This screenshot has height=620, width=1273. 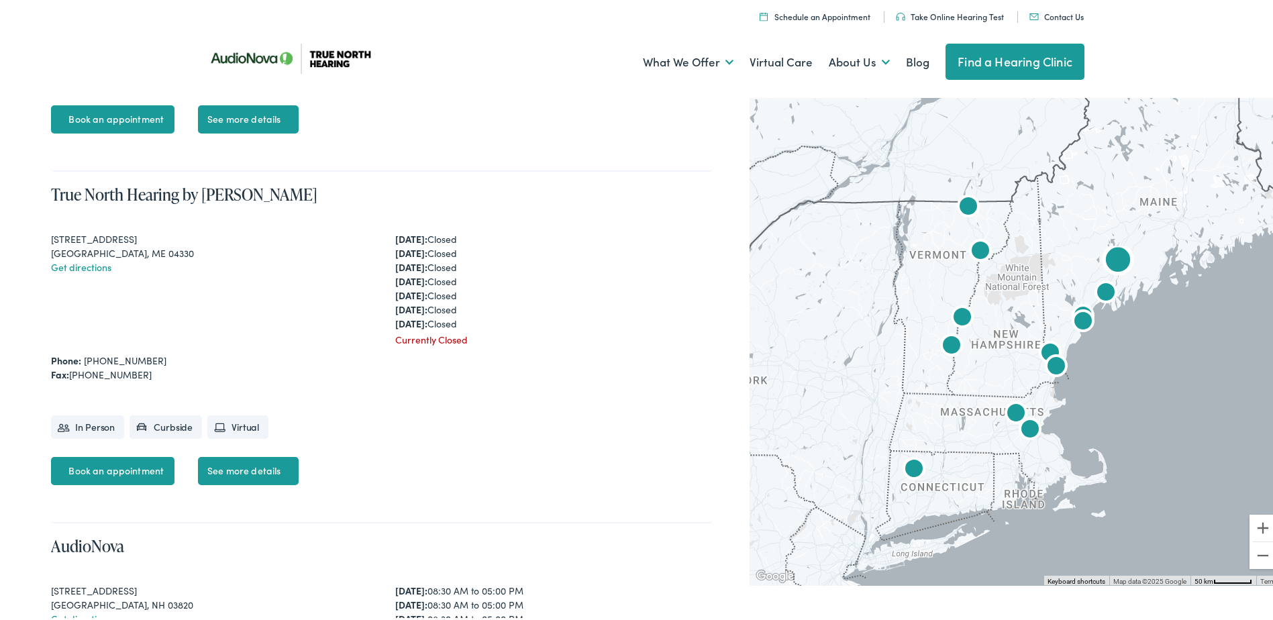 What do you see at coordinates (1149, 578) in the screenshot?
I see `span: Map data ©2025 Google` at bounding box center [1149, 578].